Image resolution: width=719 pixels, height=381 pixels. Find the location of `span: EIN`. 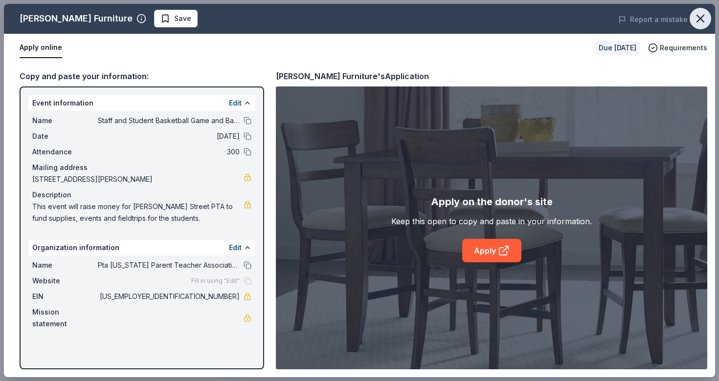

span: EIN is located at coordinates (65, 297).